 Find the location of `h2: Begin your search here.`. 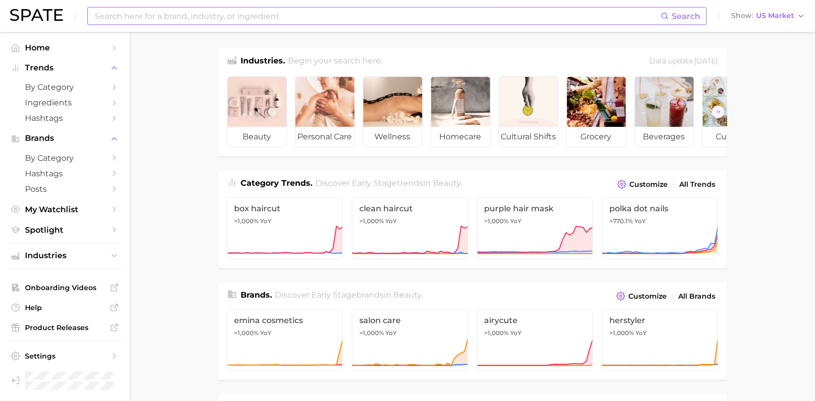

h2: Begin your search here. is located at coordinates (335, 61).